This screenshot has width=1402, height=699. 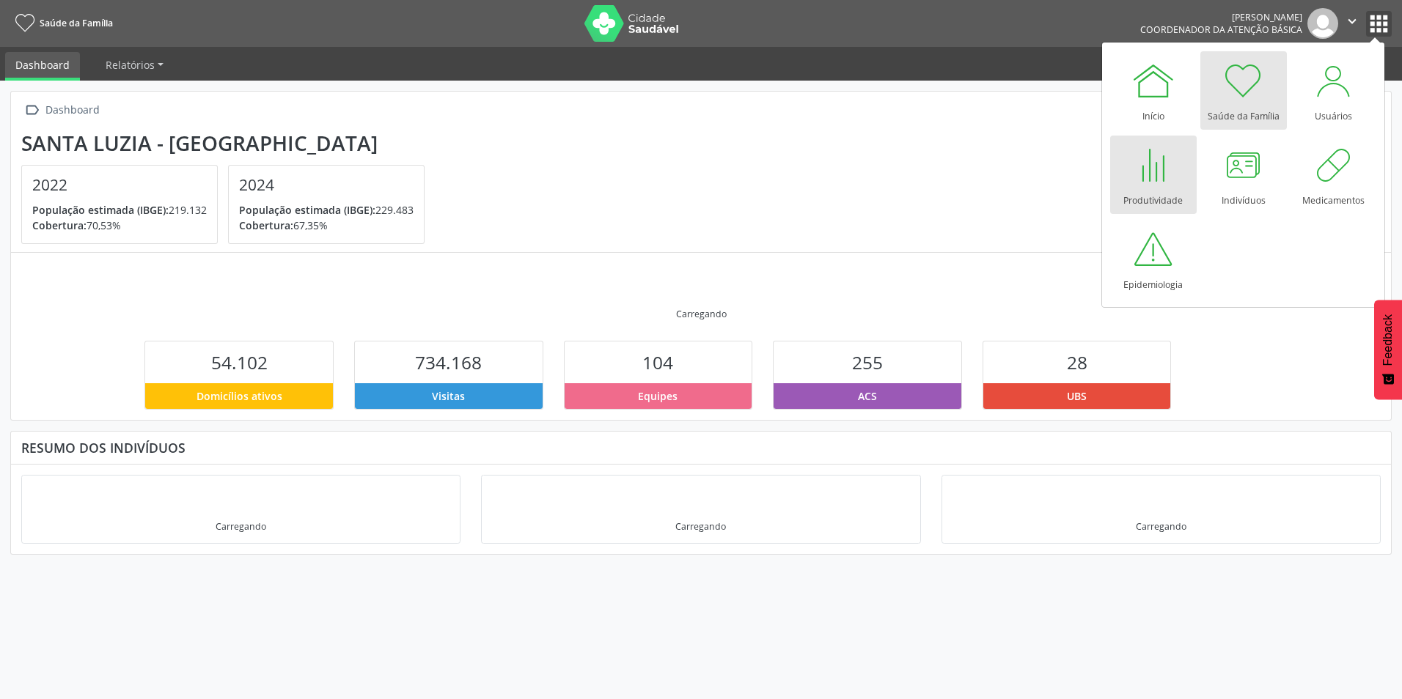 What do you see at coordinates (119, 225) in the screenshot?
I see `p: 70,53%` at bounding box center [119, 225].